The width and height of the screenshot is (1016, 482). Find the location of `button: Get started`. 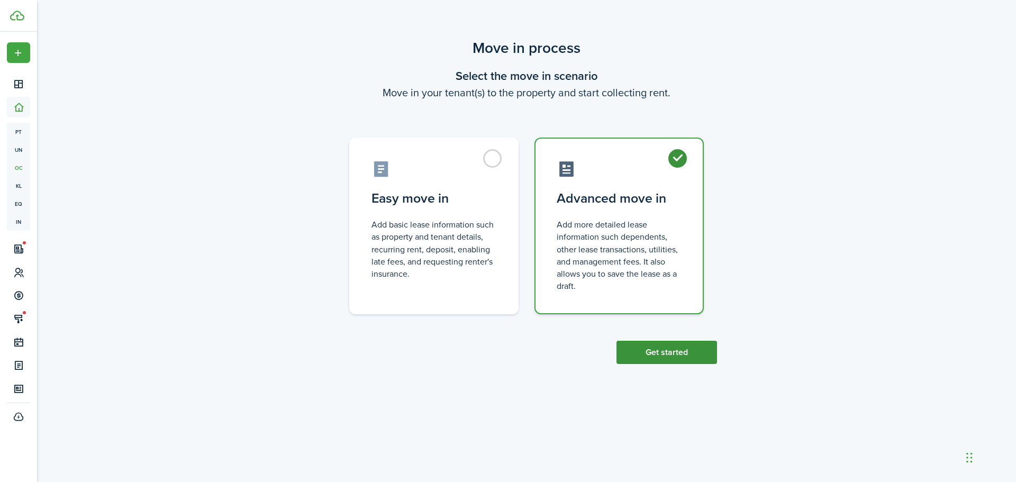

button: Get started is located at coordinates (667, 352).